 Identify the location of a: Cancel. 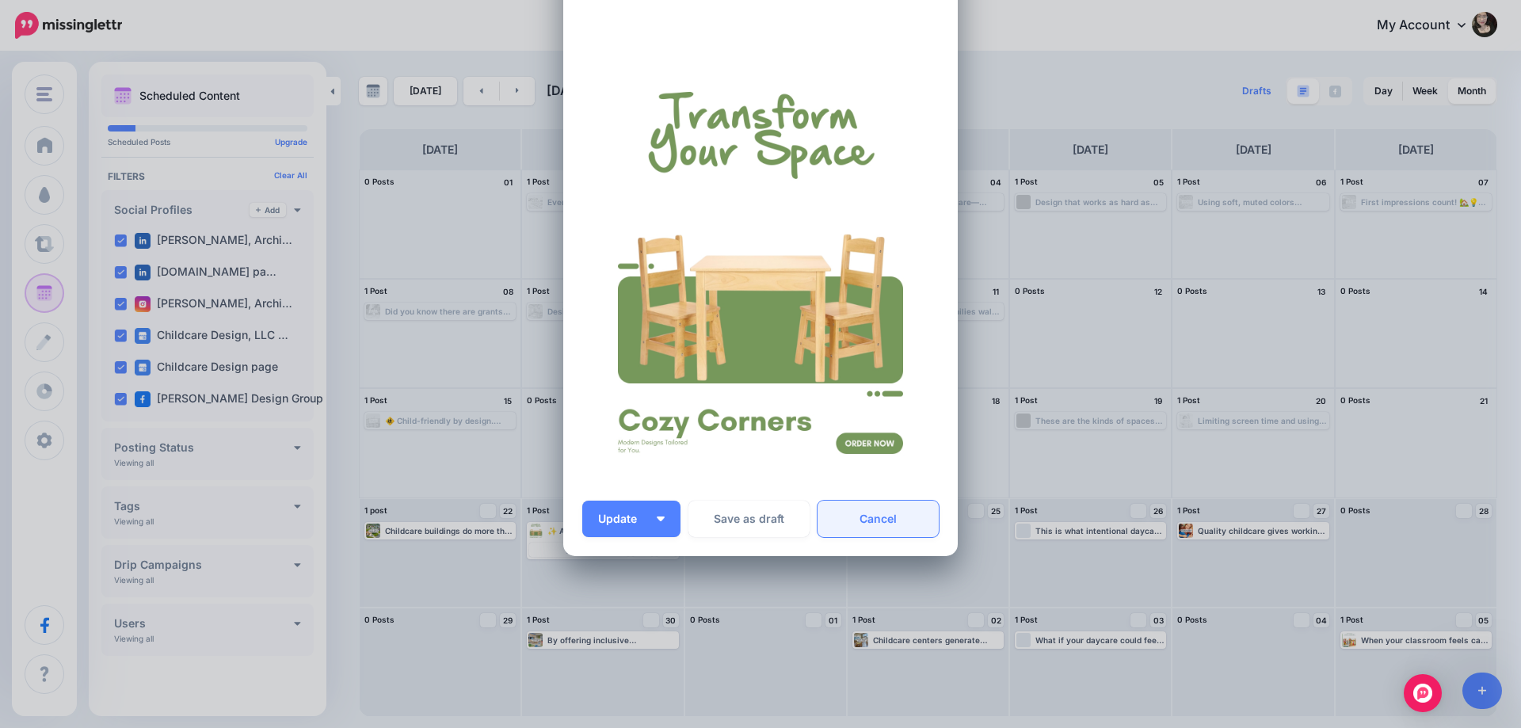
(878, 519).